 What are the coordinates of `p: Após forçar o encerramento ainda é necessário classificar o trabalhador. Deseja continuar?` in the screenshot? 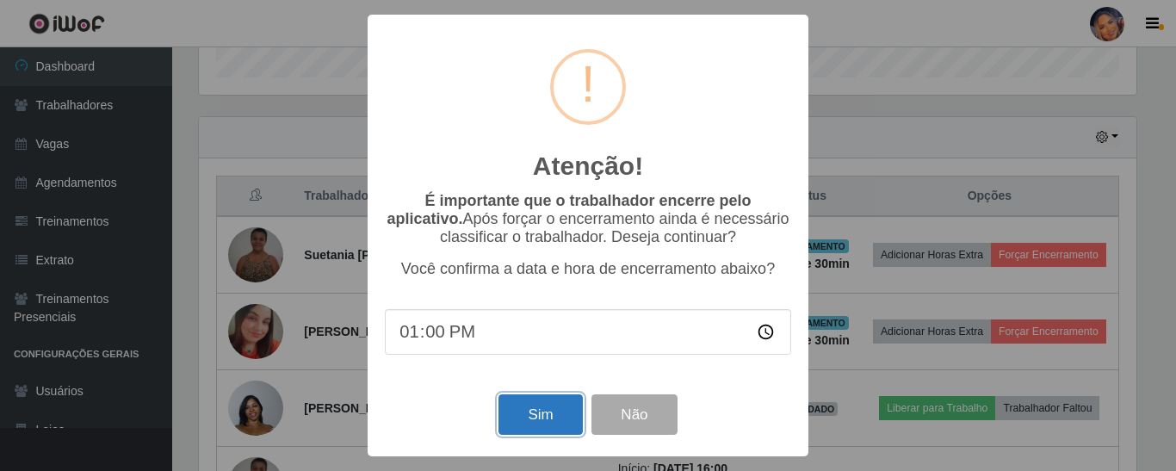 It's located at (588, 219).